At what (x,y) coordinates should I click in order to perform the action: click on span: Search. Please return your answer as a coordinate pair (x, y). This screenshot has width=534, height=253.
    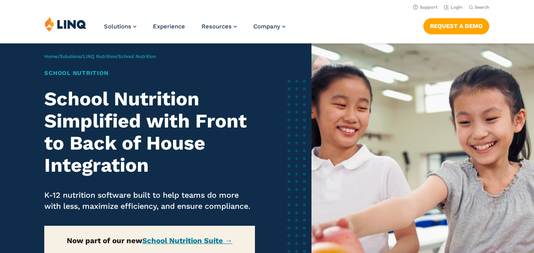
    Looking at the image, I should click on (482, 7).